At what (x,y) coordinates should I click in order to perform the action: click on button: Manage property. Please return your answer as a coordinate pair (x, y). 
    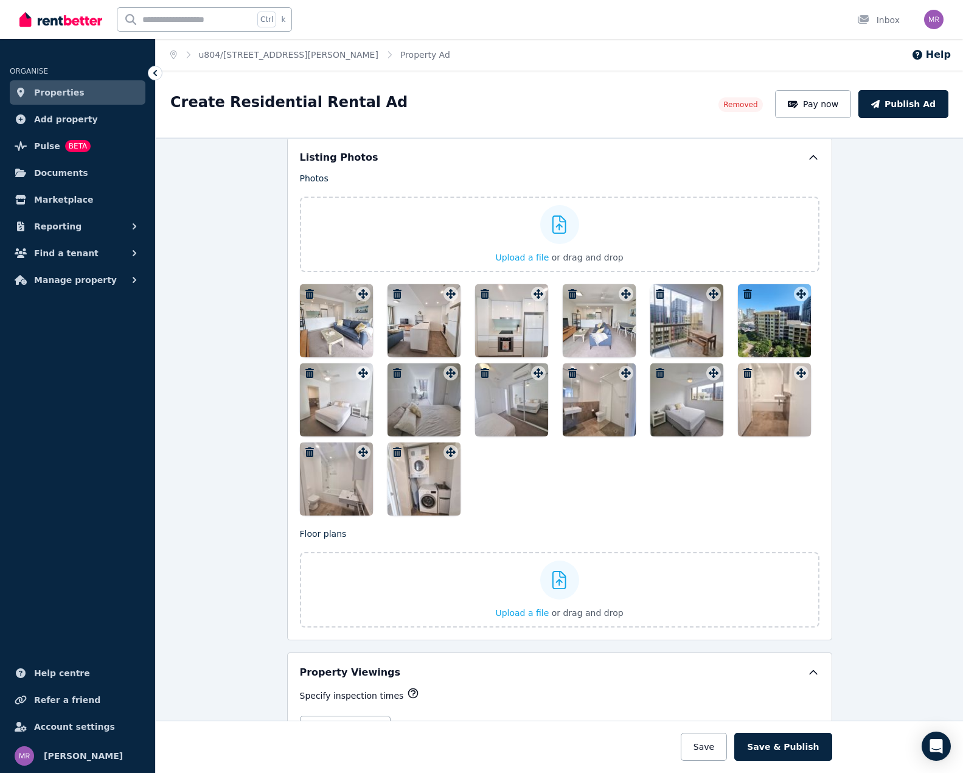
    Looking at the image, I should click on (77, 280).